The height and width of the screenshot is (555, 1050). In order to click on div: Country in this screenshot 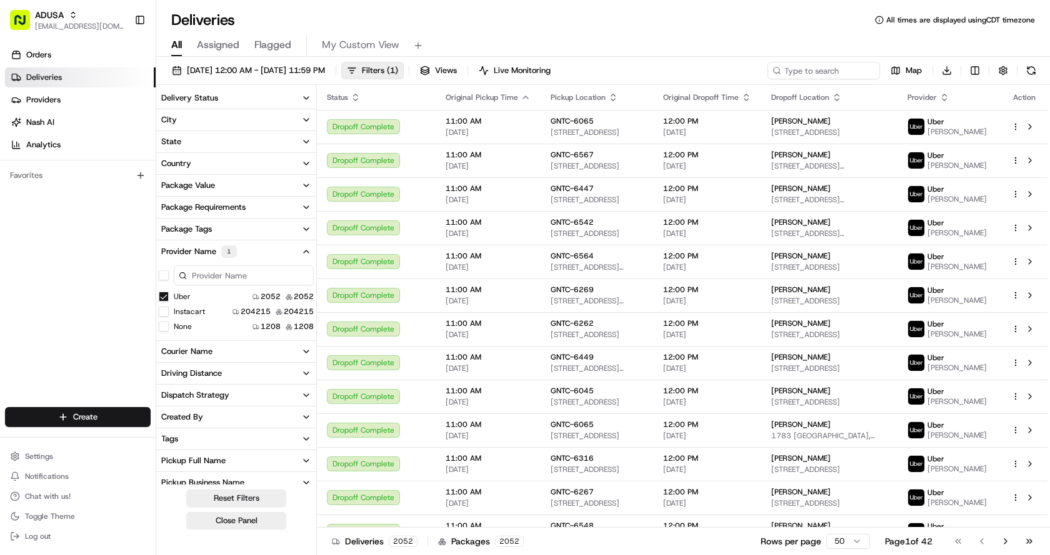, I will do `click(176, 164)`.